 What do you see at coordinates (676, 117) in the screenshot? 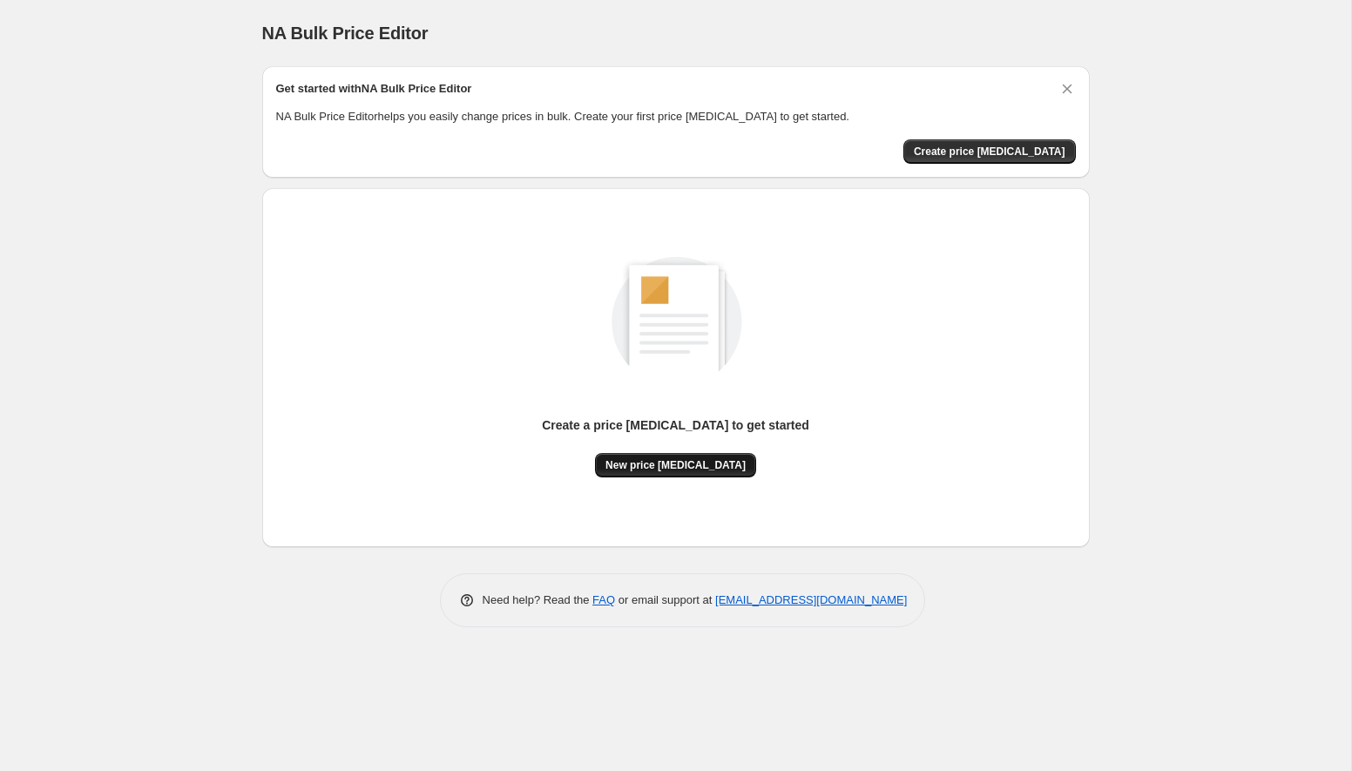
I see `p: NA Bulk Price Editor helps you easily change prices in bulk. Create your first price [MEDICAL_DAT...` at bounding box center [676, 117].